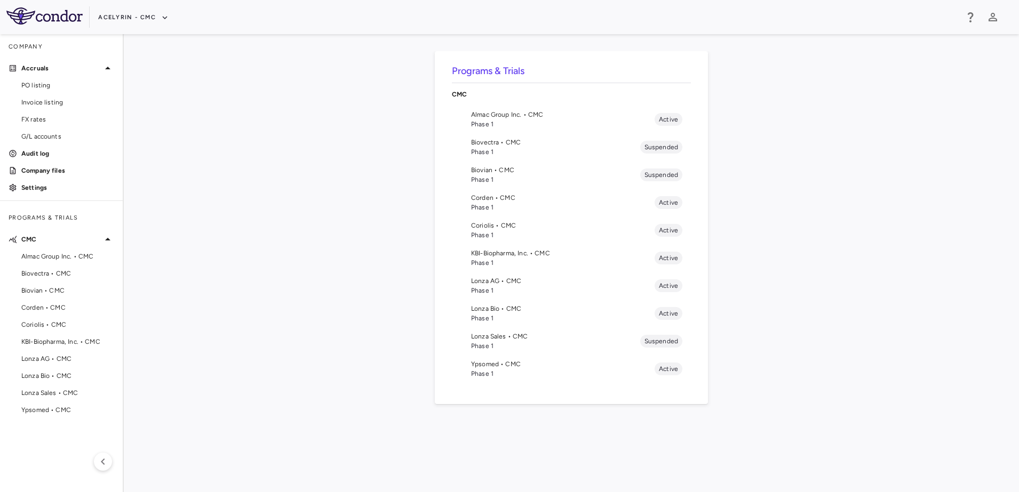 The height and width of the screenshot is (492, 1019). What do you see at coordinates (571, 286) in the screenshot?
I see `li: Lonza AG • CMCPhase 1Active` at bounding box center [571, 286].